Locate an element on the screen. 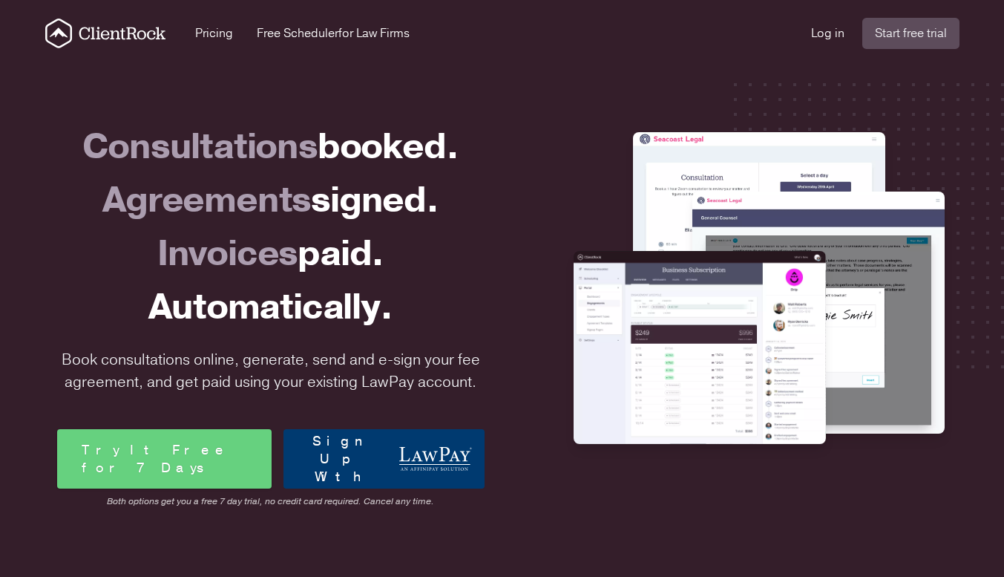 This screenshot has height=577, width=1004. span: booked. is located at coordinates (388, 146).